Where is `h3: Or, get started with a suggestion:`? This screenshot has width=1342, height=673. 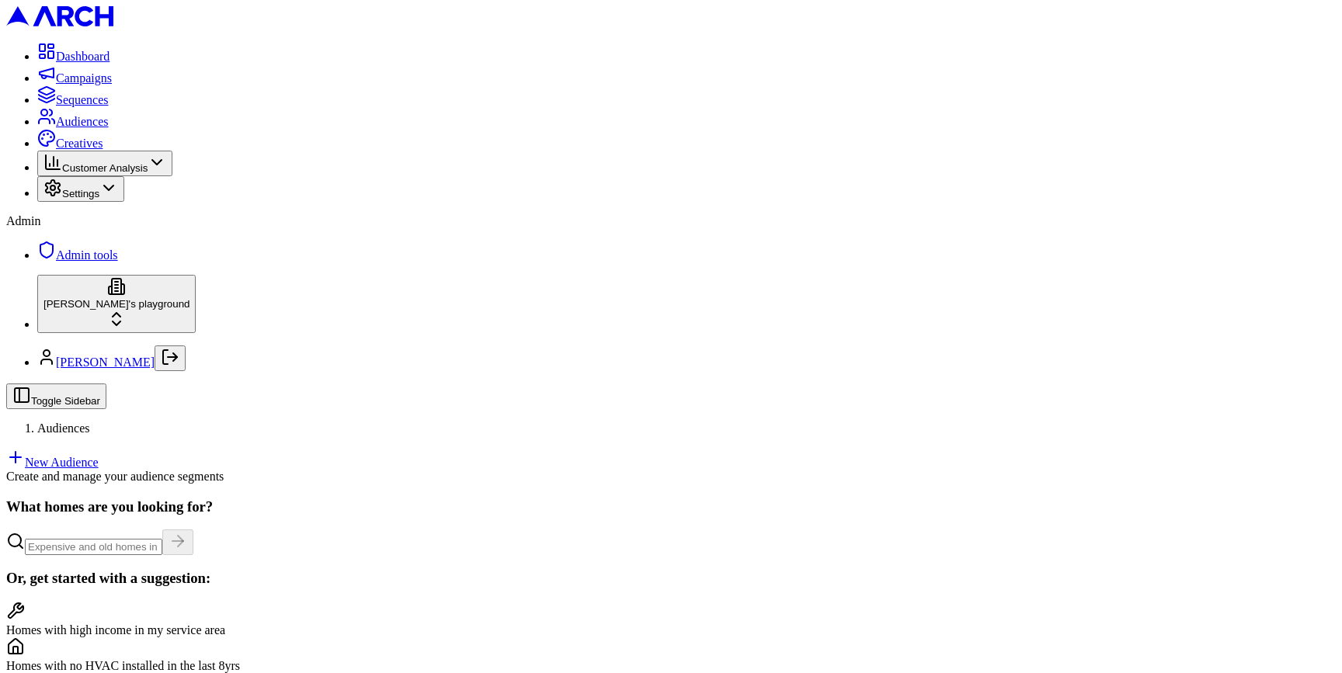 h3: Or, get started with a suggestion: is located at coordinates (671, 579).